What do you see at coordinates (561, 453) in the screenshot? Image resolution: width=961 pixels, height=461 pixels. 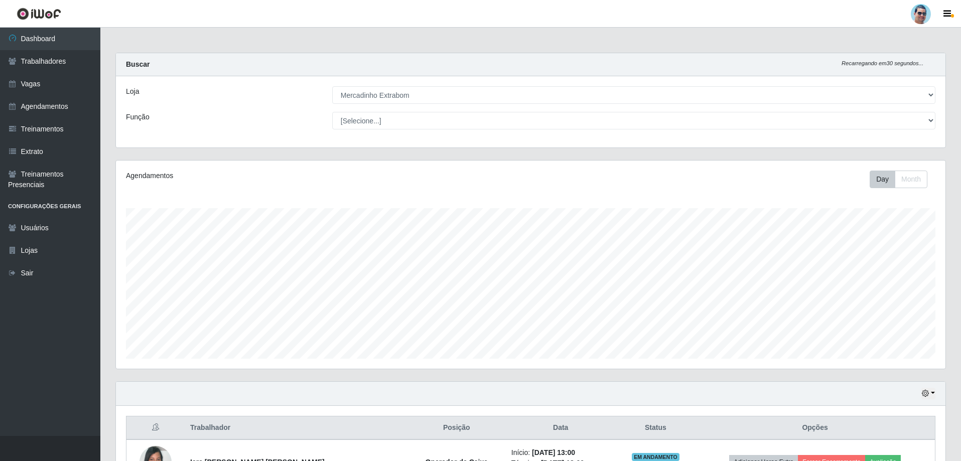 I see `li: Início:` at bounding box center [561, 453].